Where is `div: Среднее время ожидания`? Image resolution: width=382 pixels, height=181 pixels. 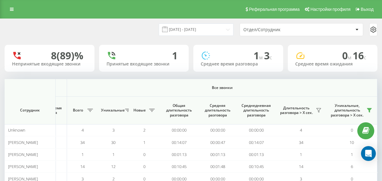 div: Среднее время ожидания is located at coordinates (332, 64).